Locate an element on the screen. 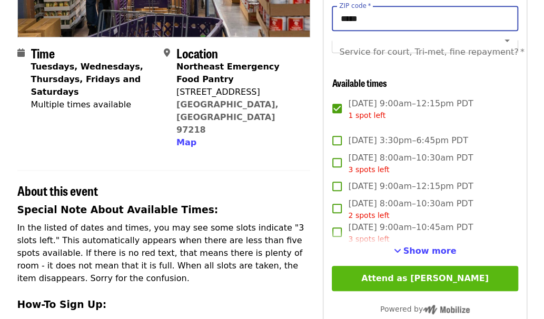  span: Time is located at coordinates (43, 53).